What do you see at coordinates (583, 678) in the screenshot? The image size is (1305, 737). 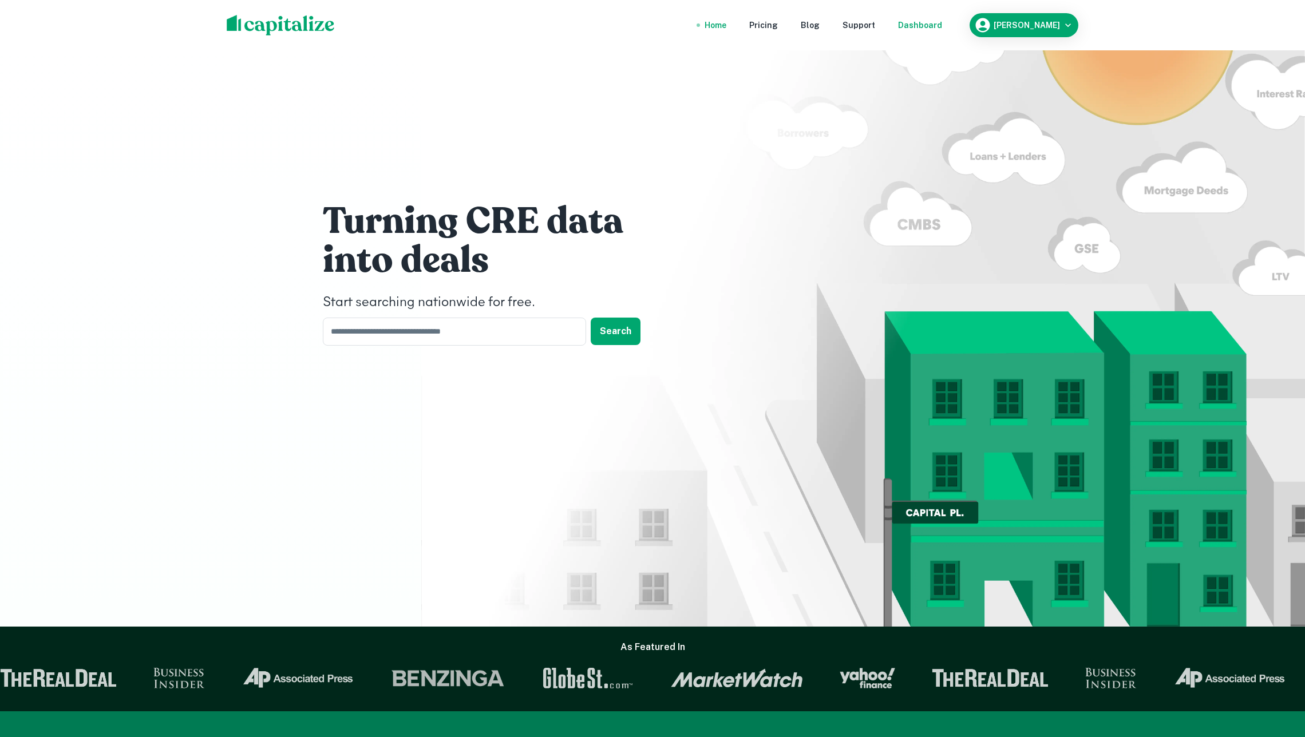 I see `img: GlobeSt` at bounding box center [583, 678].